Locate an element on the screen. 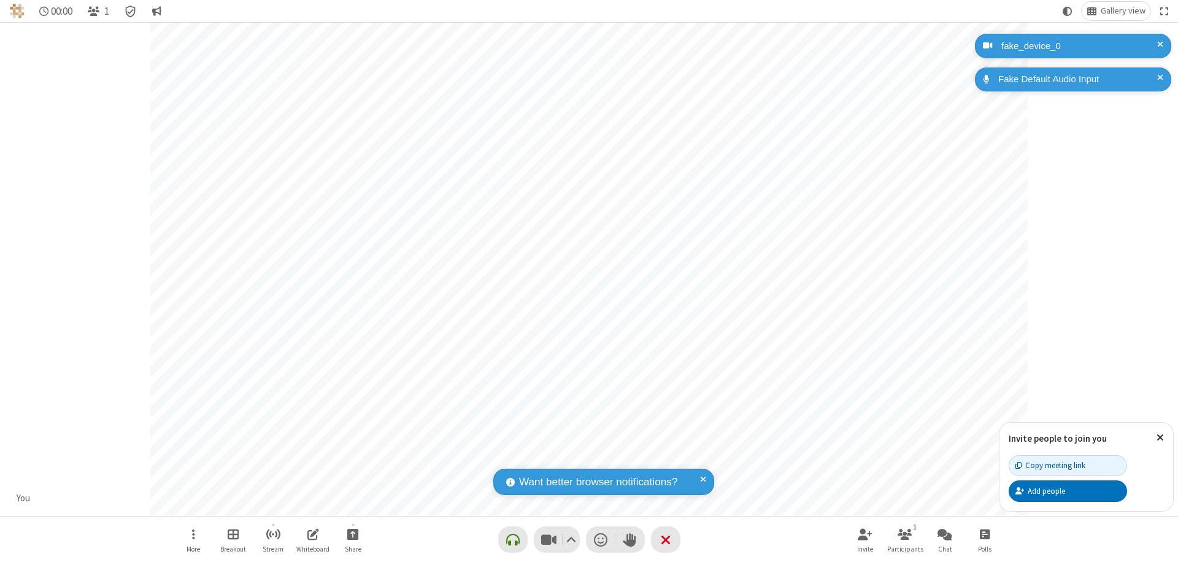  label: Invite people to join you is located at coordinates (1058, 438).